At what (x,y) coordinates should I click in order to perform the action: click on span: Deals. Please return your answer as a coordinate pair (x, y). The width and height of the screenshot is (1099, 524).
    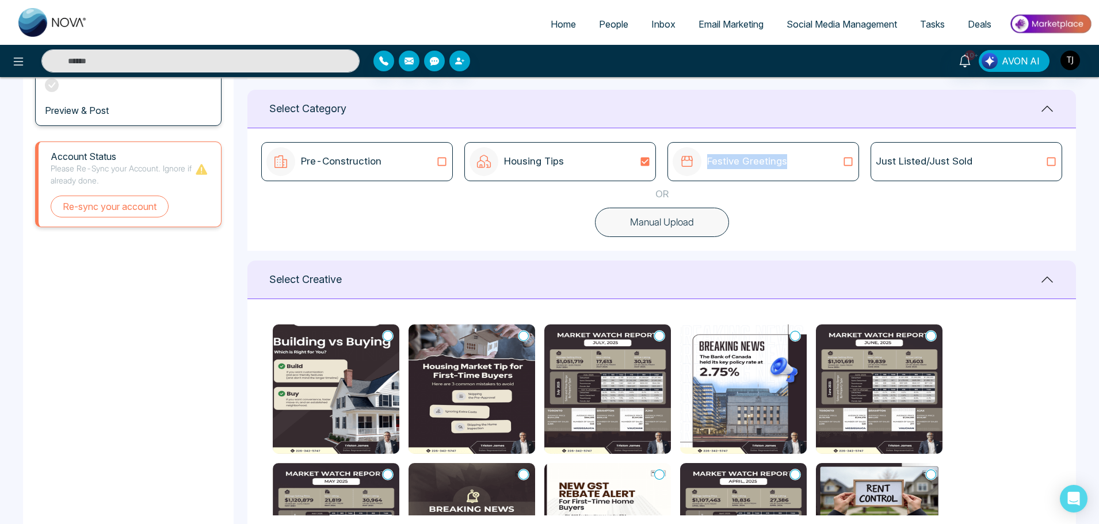
    Looking at the image, I should click on (979, 24).